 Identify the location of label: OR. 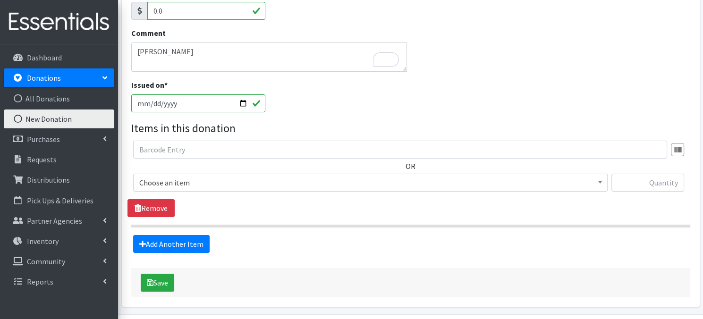
(410, 166).